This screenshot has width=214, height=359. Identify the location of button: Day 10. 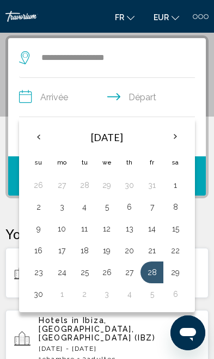
(61, 228).